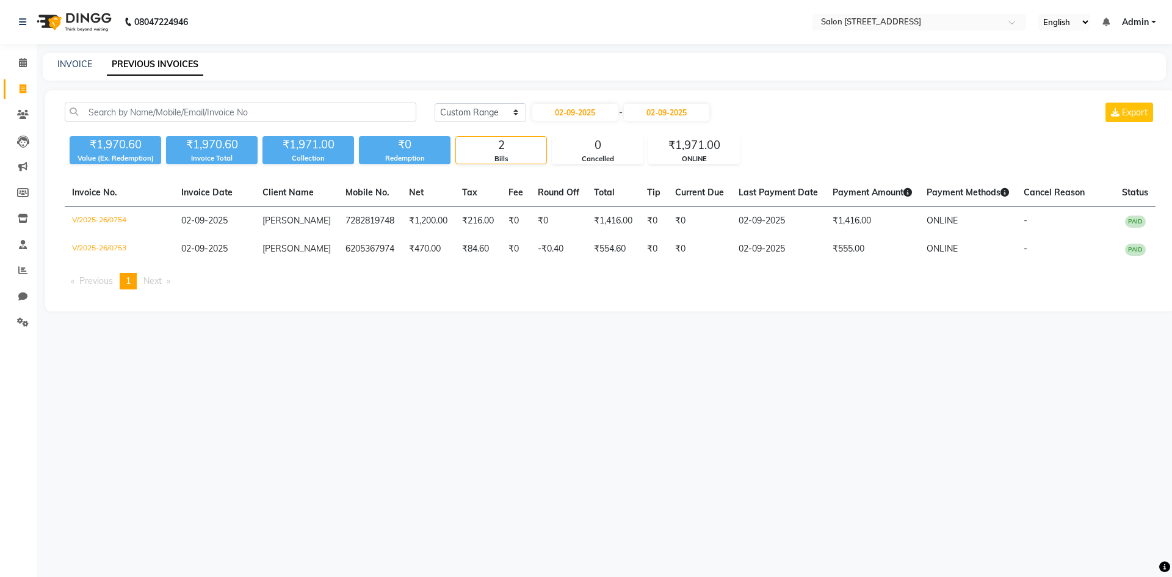 Image resolution: width=1172 pixels, height=577 pixels. What do you see at coordinates (872, 192) in the screenshot?
I see `span: Payment Amount` at bounding box center [872, 192].